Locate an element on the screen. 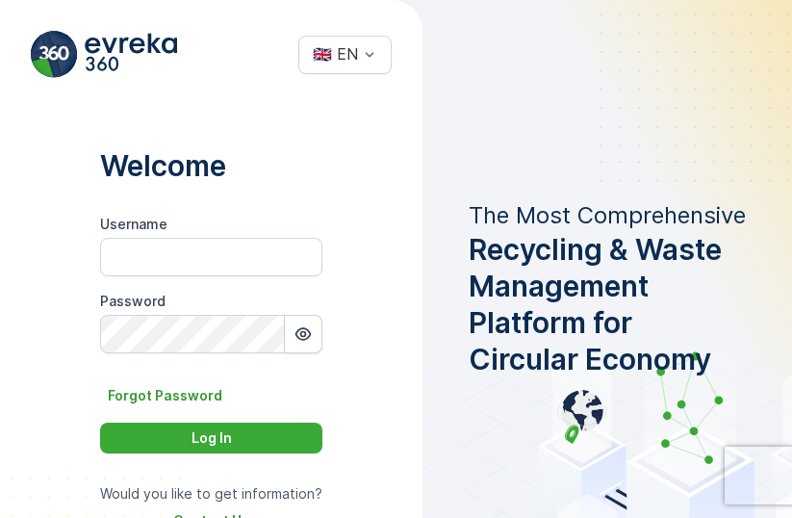  label: Password is located at coordinates (133, 300).